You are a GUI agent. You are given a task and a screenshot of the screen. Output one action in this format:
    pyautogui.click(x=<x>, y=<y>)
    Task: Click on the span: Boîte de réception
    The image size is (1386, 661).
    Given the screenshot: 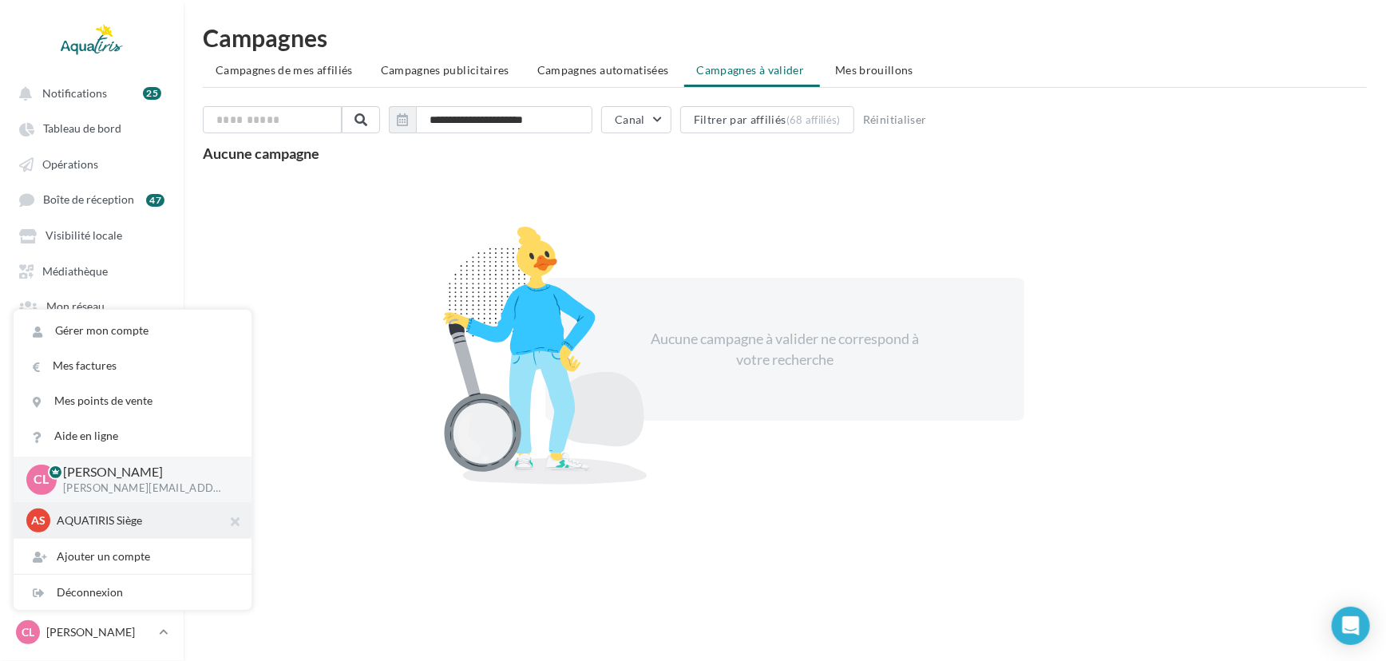 What is the action you would take?
    pyautogui.click(x=89, y=200)
    